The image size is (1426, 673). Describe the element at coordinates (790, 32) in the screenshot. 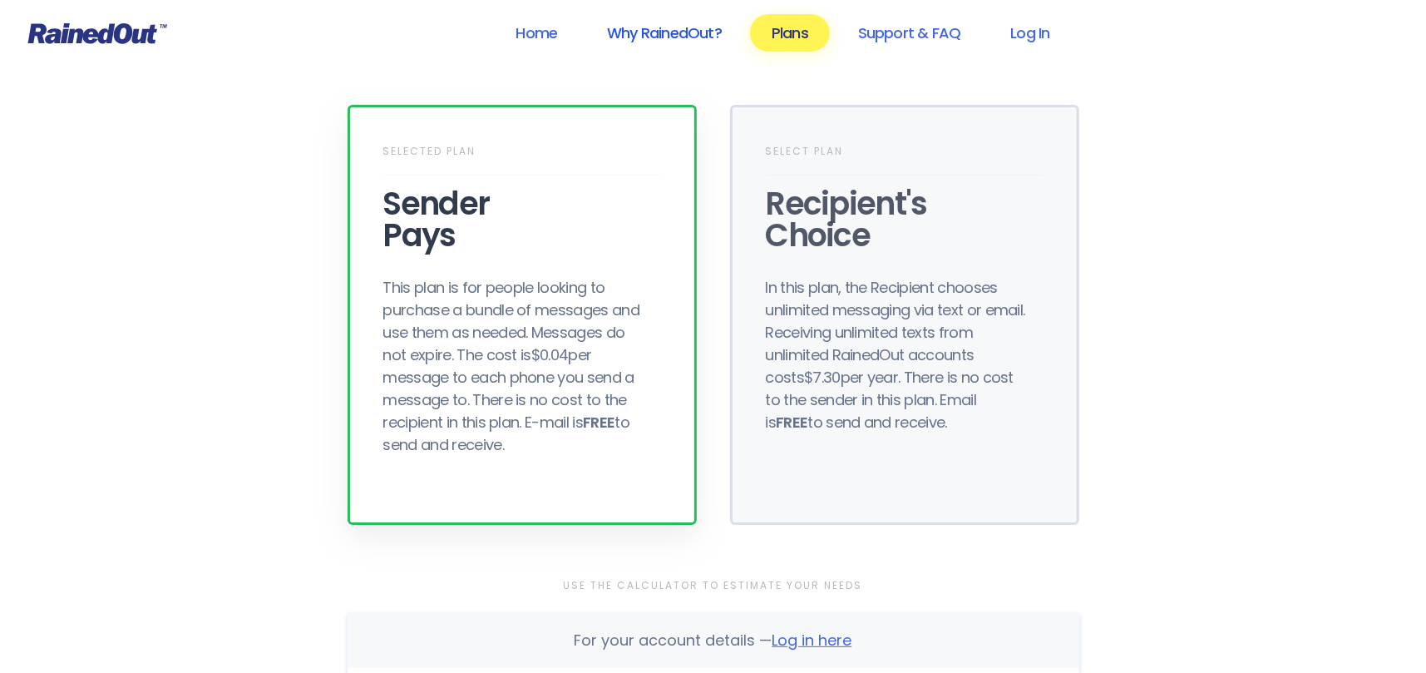

I see `a: Plans` at that location.